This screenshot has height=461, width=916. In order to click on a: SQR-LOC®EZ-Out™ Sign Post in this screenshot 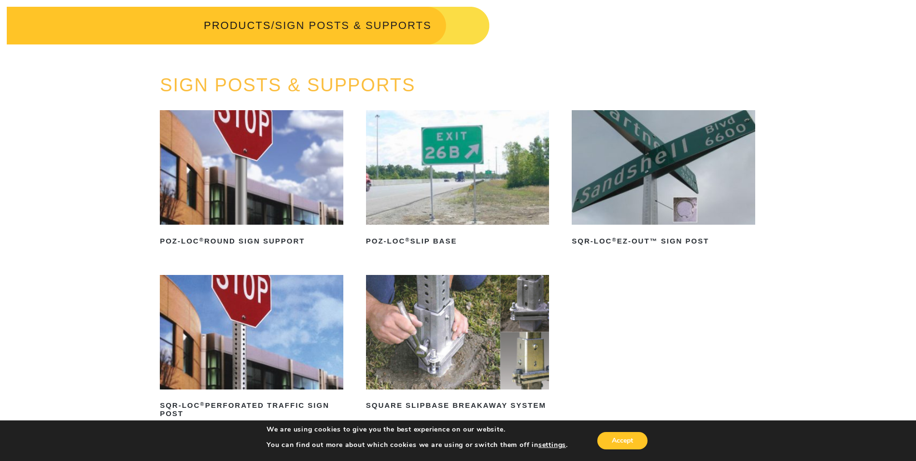, I will do `click(663, 179)`.